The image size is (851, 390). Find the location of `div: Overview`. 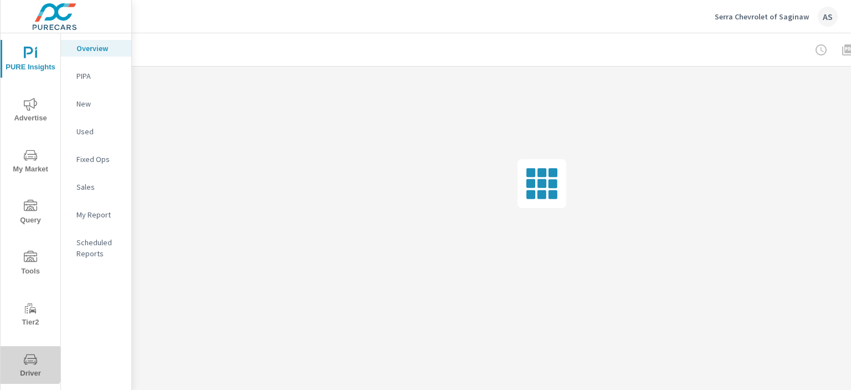

div: Overview is located at coordinates (96, 48).